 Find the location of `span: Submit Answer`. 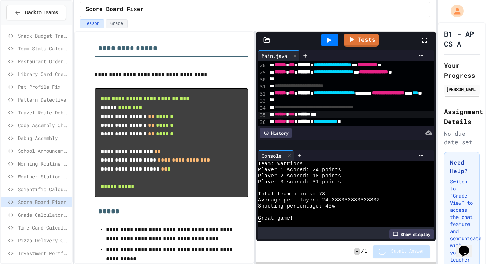

span: Submit Answer is located at coordinates (408, 252).